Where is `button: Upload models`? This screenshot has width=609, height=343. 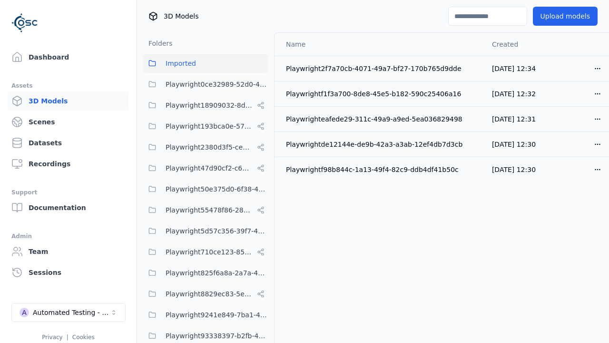 button: Upload models is located at coordinates (565, 16).